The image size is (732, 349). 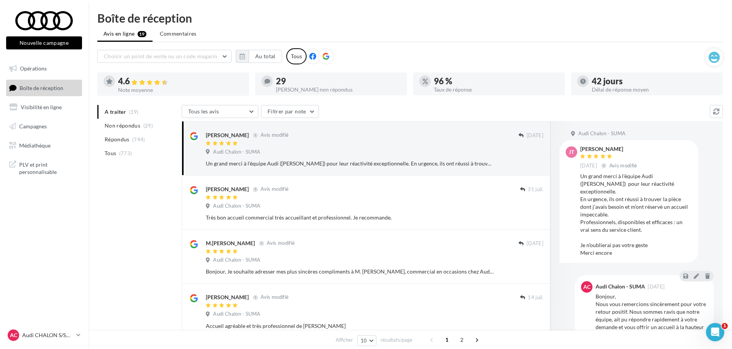 I want to click on div: Délai de réponse moyen, so click(x=654, y=90).